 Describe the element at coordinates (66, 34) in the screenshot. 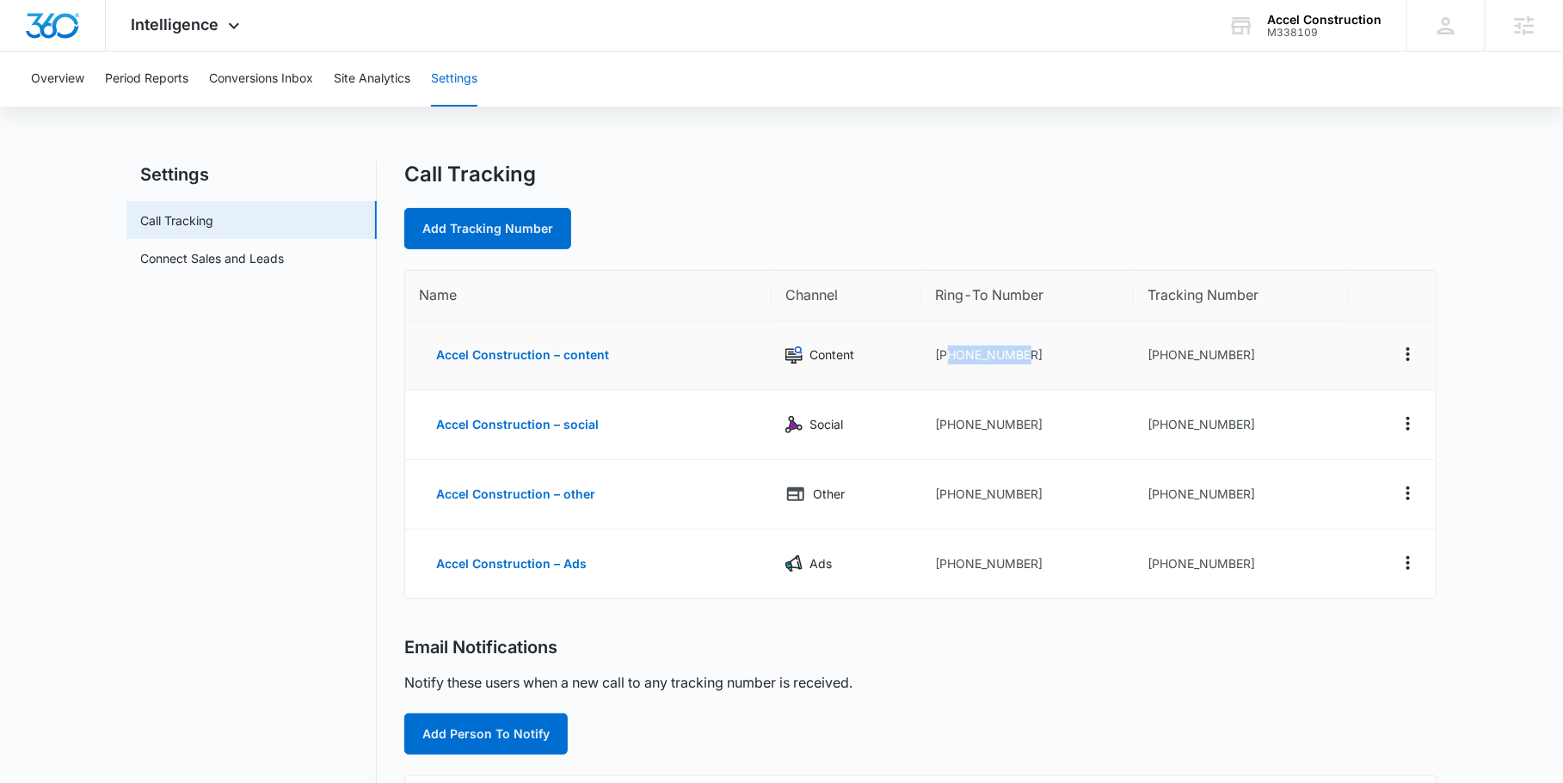

I see `div: v 4.0.25` at that location.